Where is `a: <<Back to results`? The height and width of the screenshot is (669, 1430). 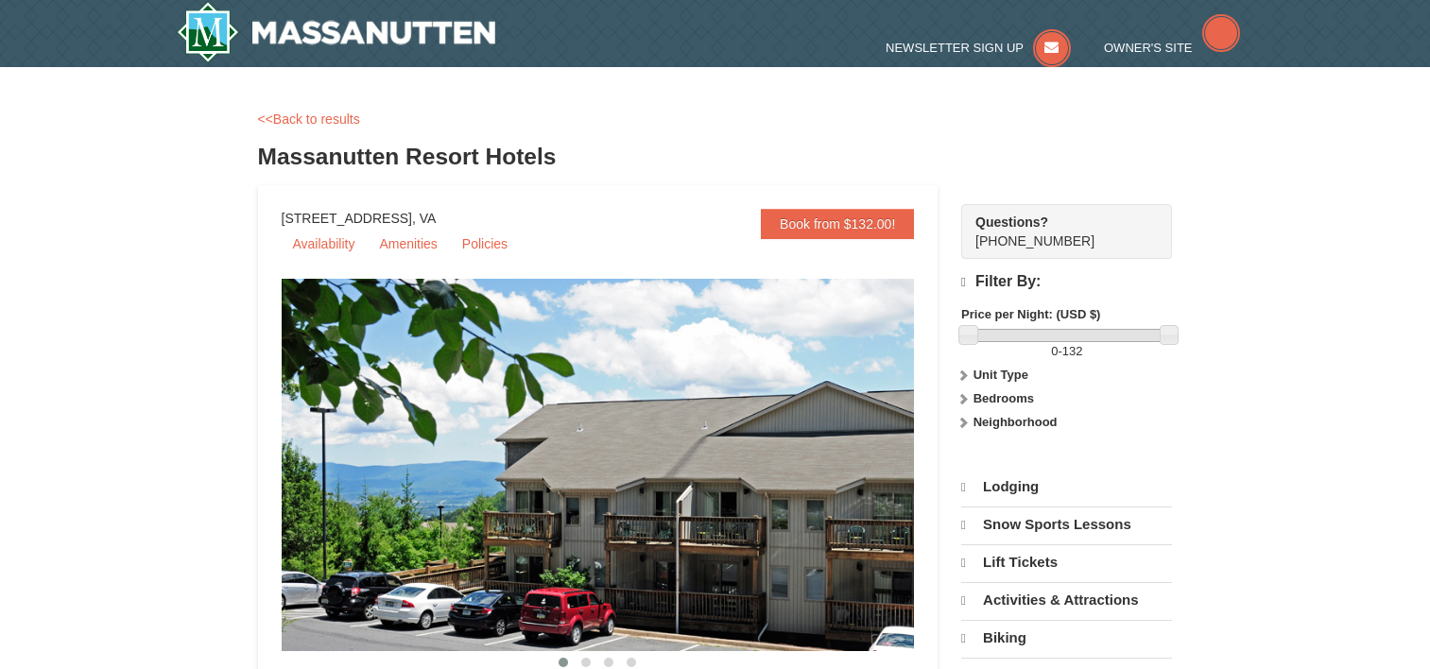
a: <<Back to results is located at coordinates (309, 119).